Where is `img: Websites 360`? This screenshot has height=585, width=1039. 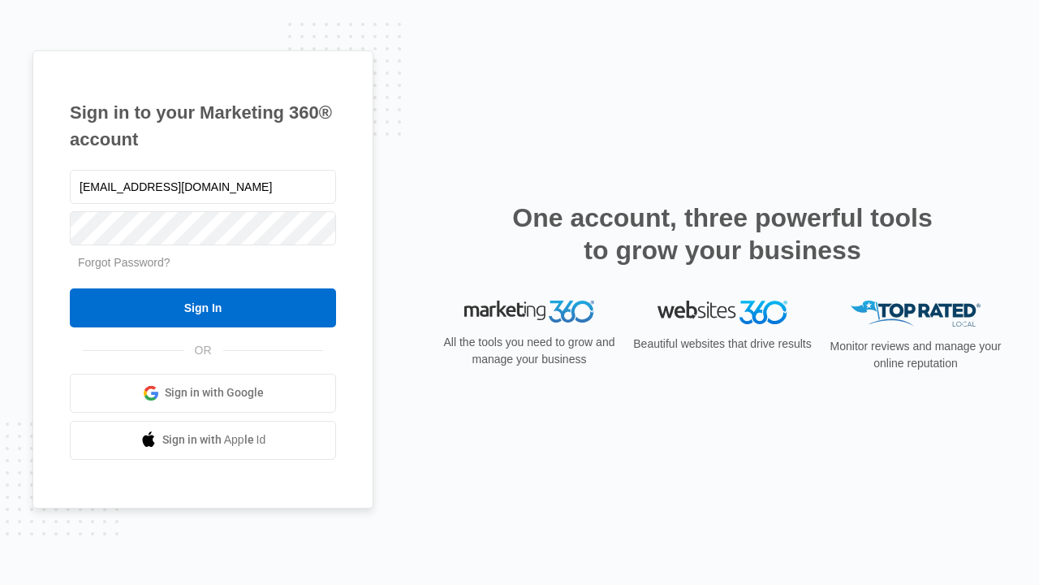
img: Websites 360 is located at coordinates (723, 312).